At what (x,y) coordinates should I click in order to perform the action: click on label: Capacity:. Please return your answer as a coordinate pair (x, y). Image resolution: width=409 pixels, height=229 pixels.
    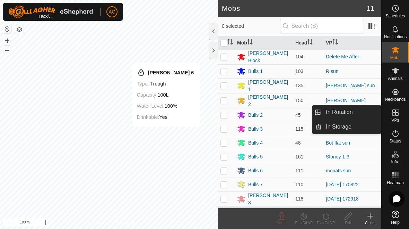
    Looking at the image, I should click on (147, 95).